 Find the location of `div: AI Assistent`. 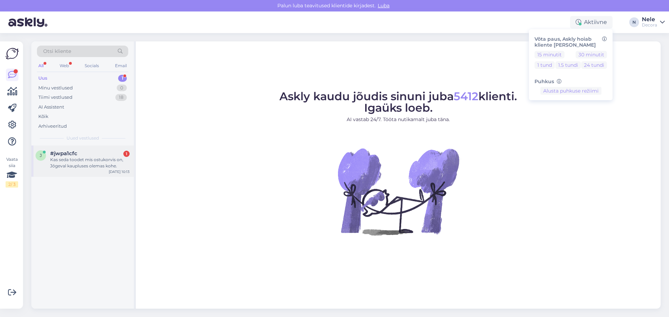

div: AI Assistent is located at coordinates (51, 107).